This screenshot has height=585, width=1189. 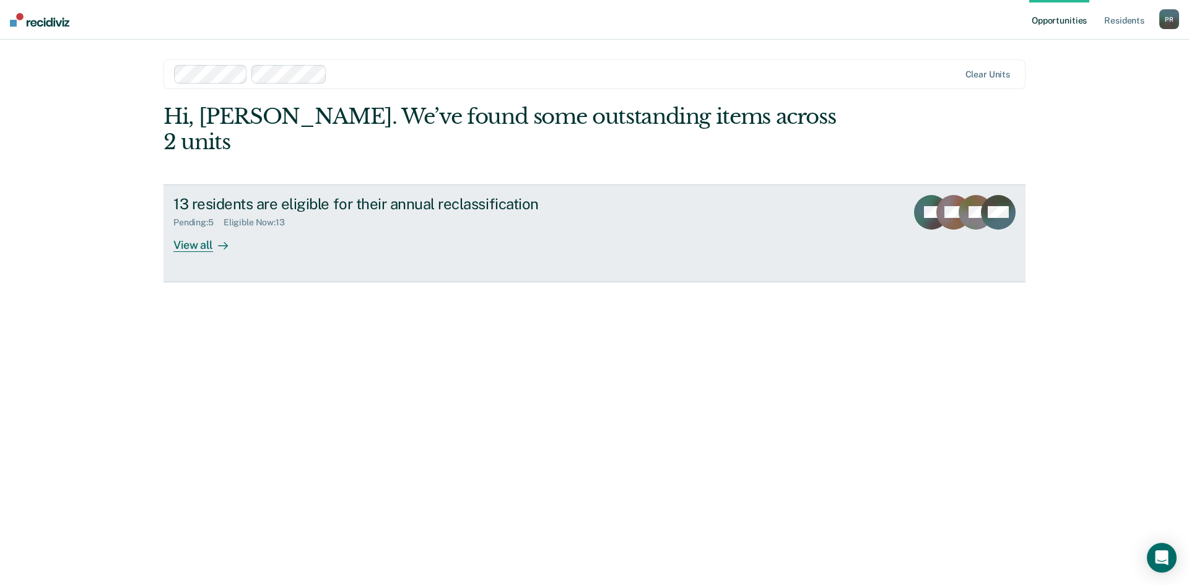 What do you see at coordinates (40, 20) in the screenshot?
I see `img: Recidiviz` at bounding box center [40, 20].